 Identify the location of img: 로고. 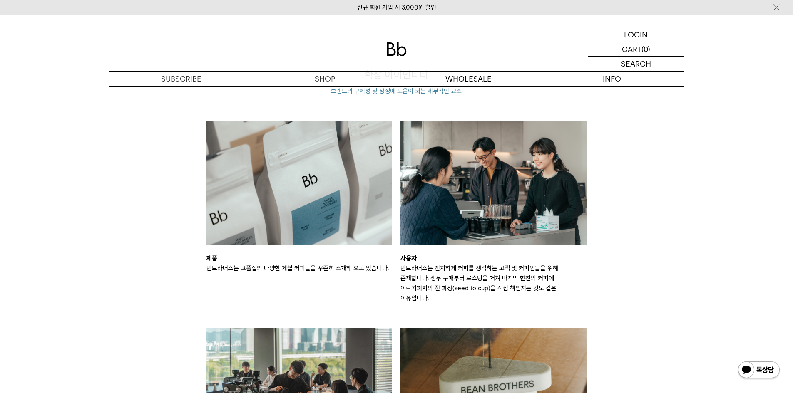
(397, 49).